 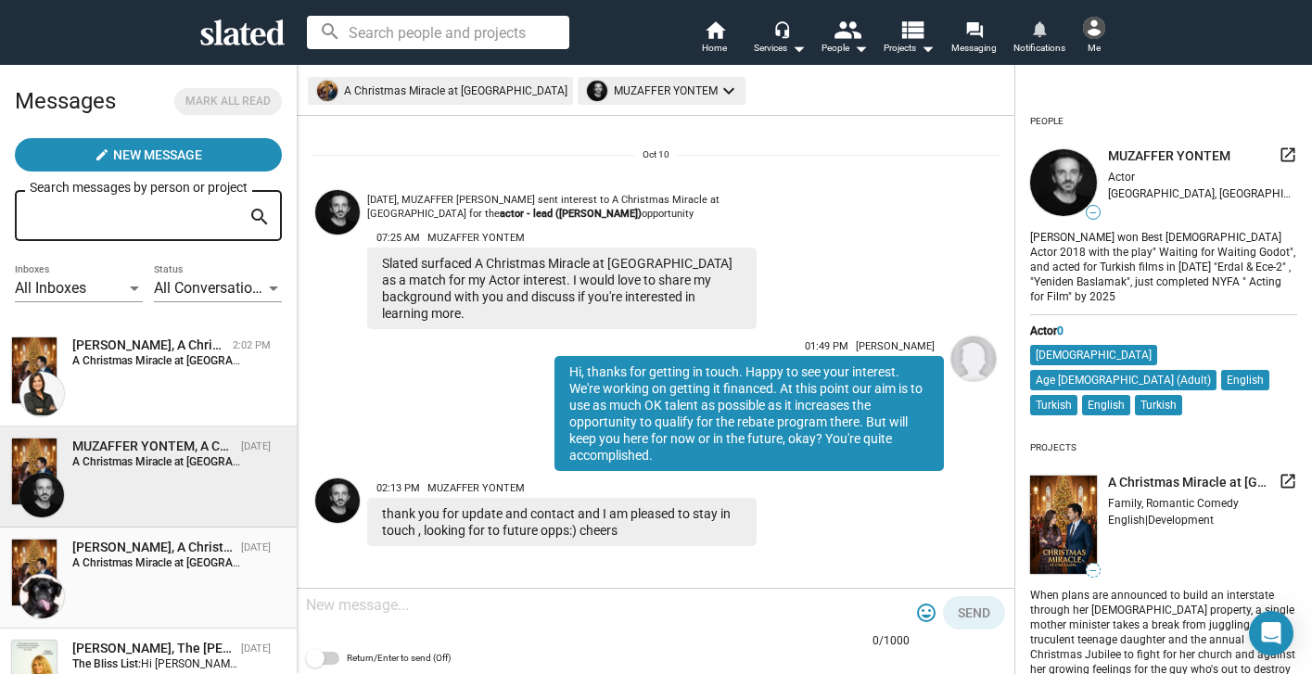 What do you see at coordinates (845, 29) in the screenshot?
I see `mat-icon: people` at bounding box center [845, 29].